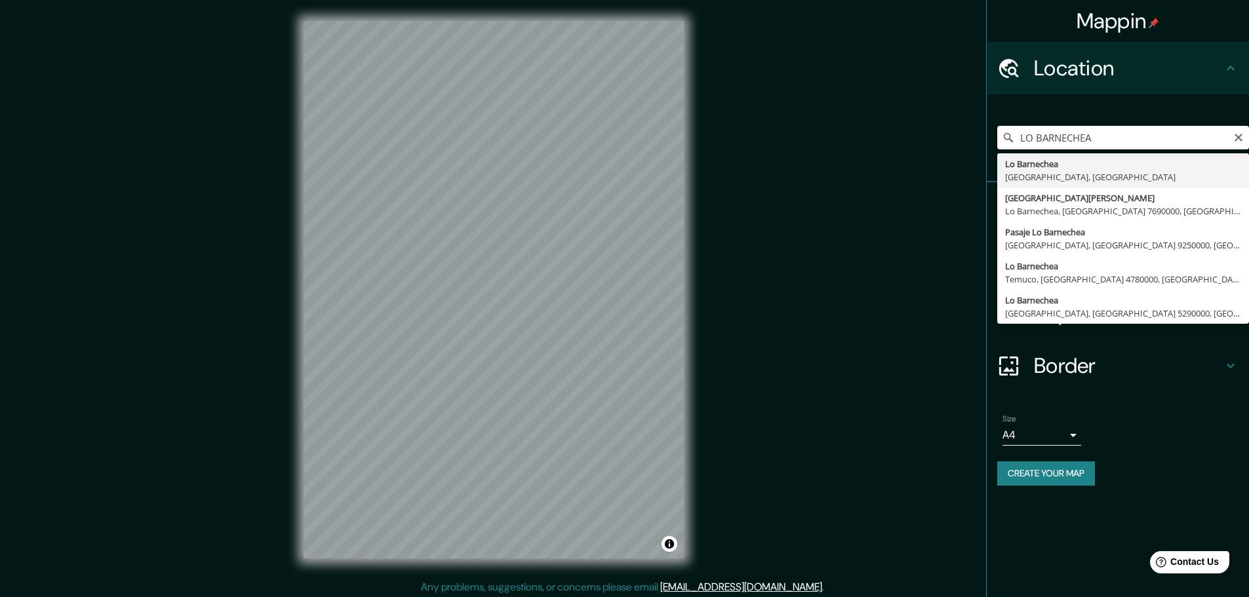 Image resolution: width=1249 pixels, height=597 pixels. What do you see at coordinates (1117, 208) in the screenshot?
I see `div: Pins` at bounding box center [1117, 208].